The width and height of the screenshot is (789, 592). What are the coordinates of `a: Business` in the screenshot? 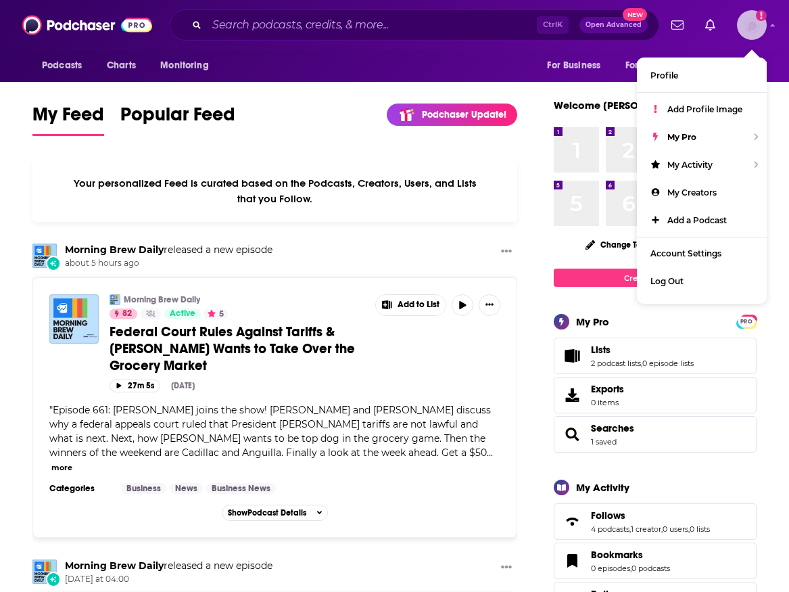 It's located at (143, 488).